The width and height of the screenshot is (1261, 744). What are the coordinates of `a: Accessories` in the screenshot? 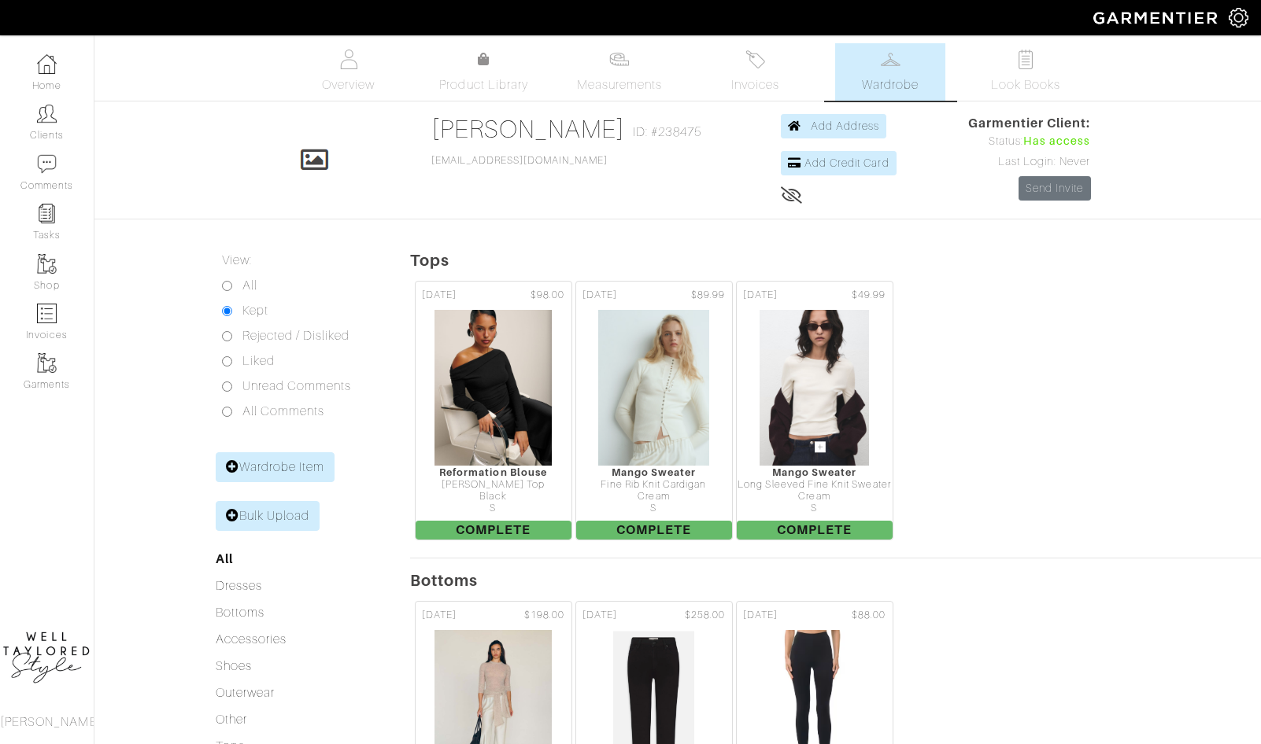 It's located at (251, 640).